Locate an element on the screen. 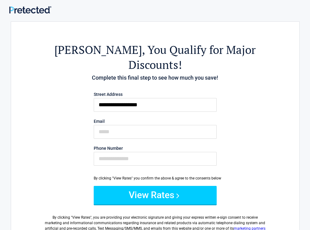 This screenshot has height=230, width=310. label: Street Address is located at coordinates (155, 94).